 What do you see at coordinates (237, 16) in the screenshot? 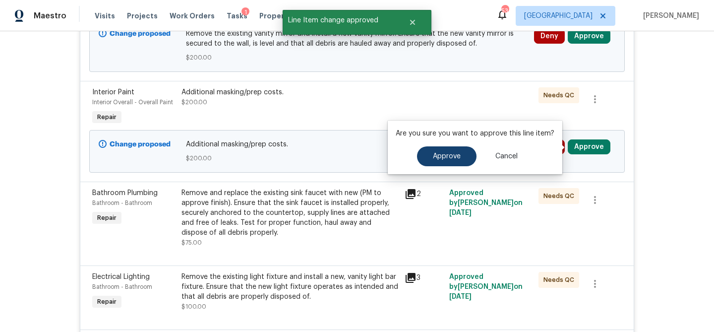
I see `span: Tasks` at bounding box center [237, 16].